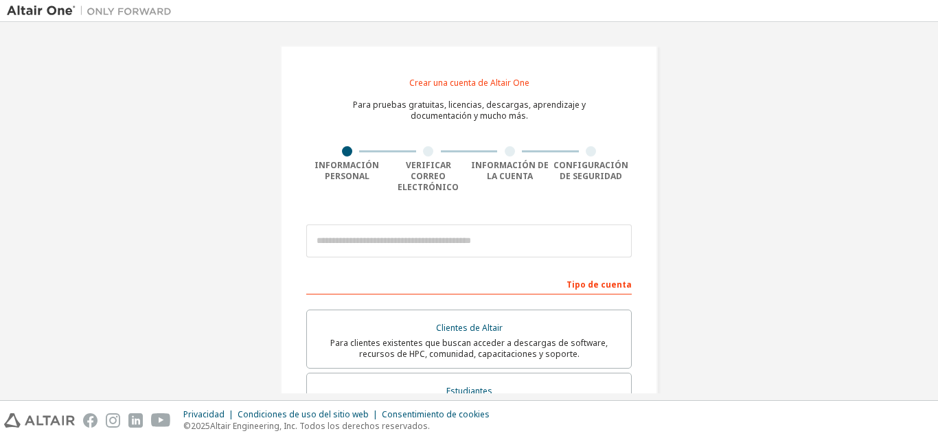 The height and width of the screenshot is (440, 938). I want to click on img: linkedin.svg, so click(135, 420).